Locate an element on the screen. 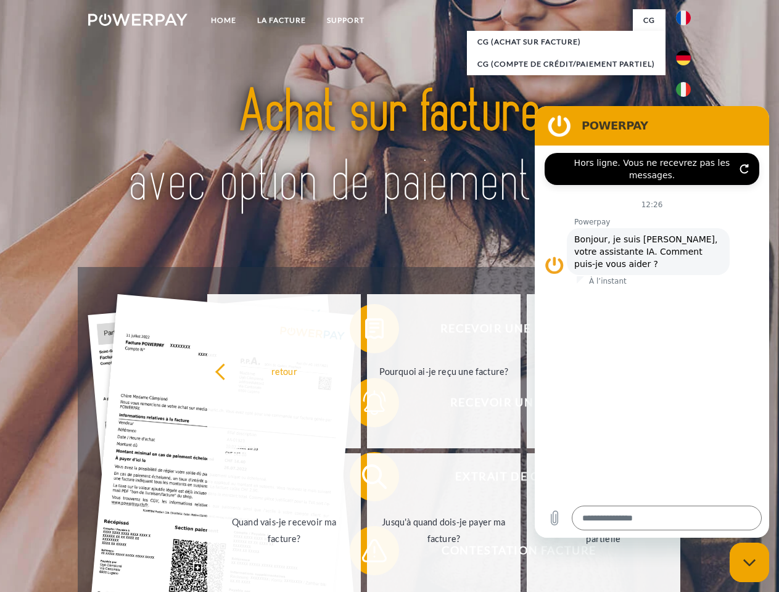  a: CG (Compte de crédit/paiement partiel) is located at coordinates (566, 64).